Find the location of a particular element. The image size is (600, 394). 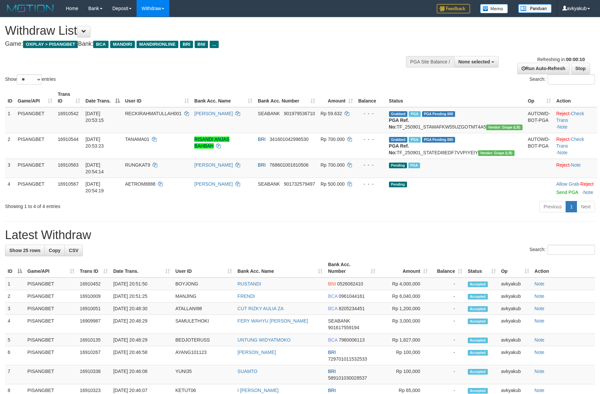

th: Status is located at coordinates (456, 98).